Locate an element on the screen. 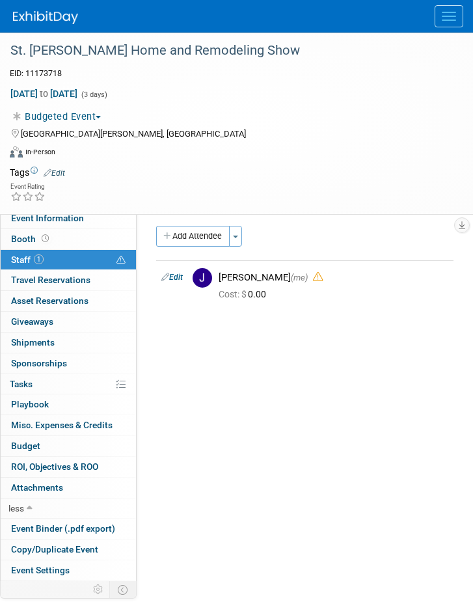  a: Staff1 is located at coordinates (68, 260).